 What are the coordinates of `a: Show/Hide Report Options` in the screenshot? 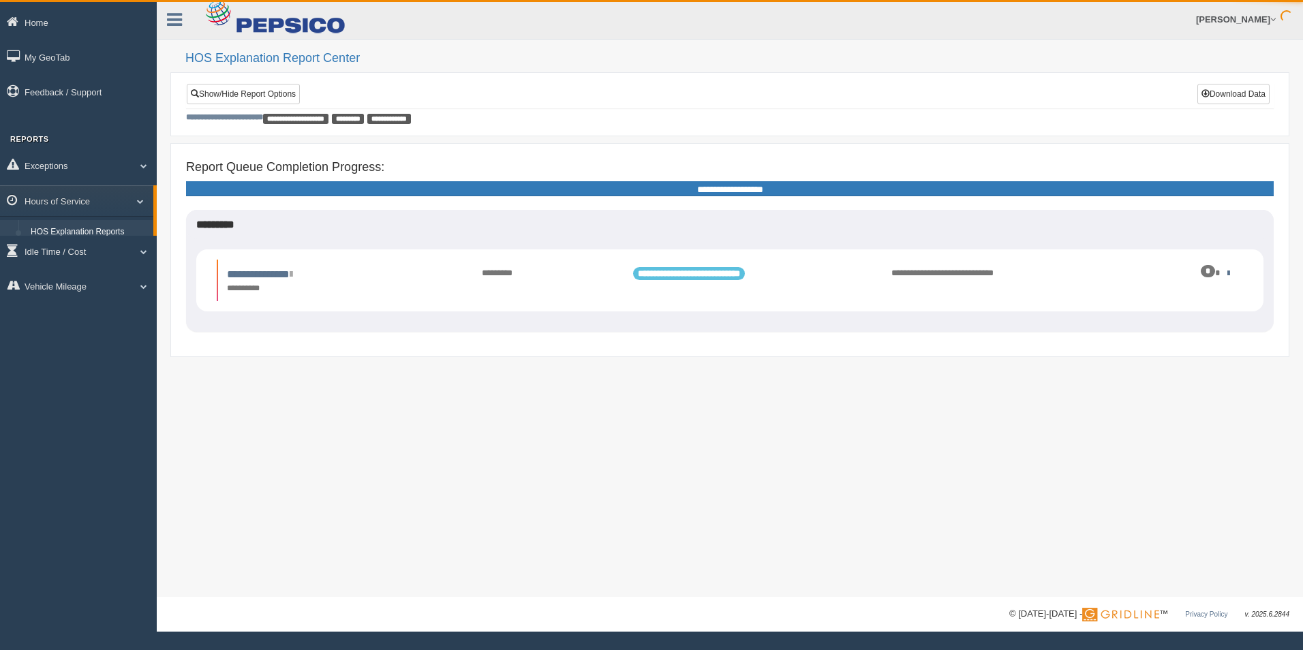 It's located at (243, 94).